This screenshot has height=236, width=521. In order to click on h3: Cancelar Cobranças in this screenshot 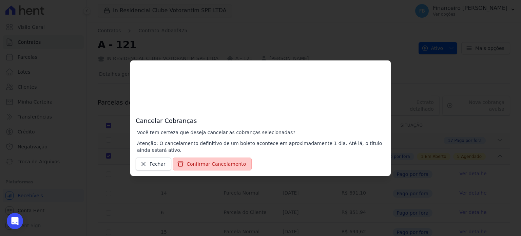, I will do `click(260, 95)`.